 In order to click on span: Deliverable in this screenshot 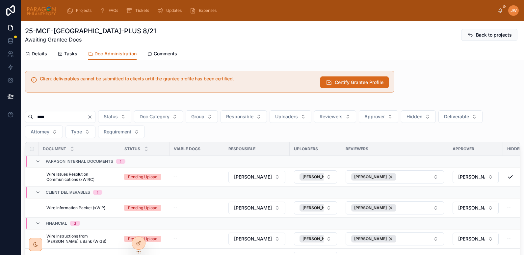, I will do `click(457, 117)`.